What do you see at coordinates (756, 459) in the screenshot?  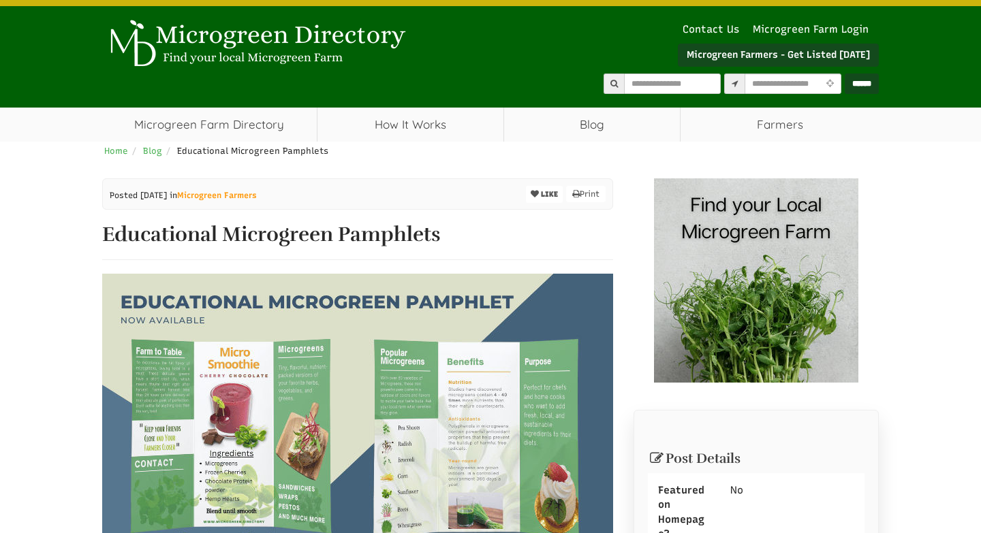 I see `h3: Post Details` at bounding box center [756, 459].